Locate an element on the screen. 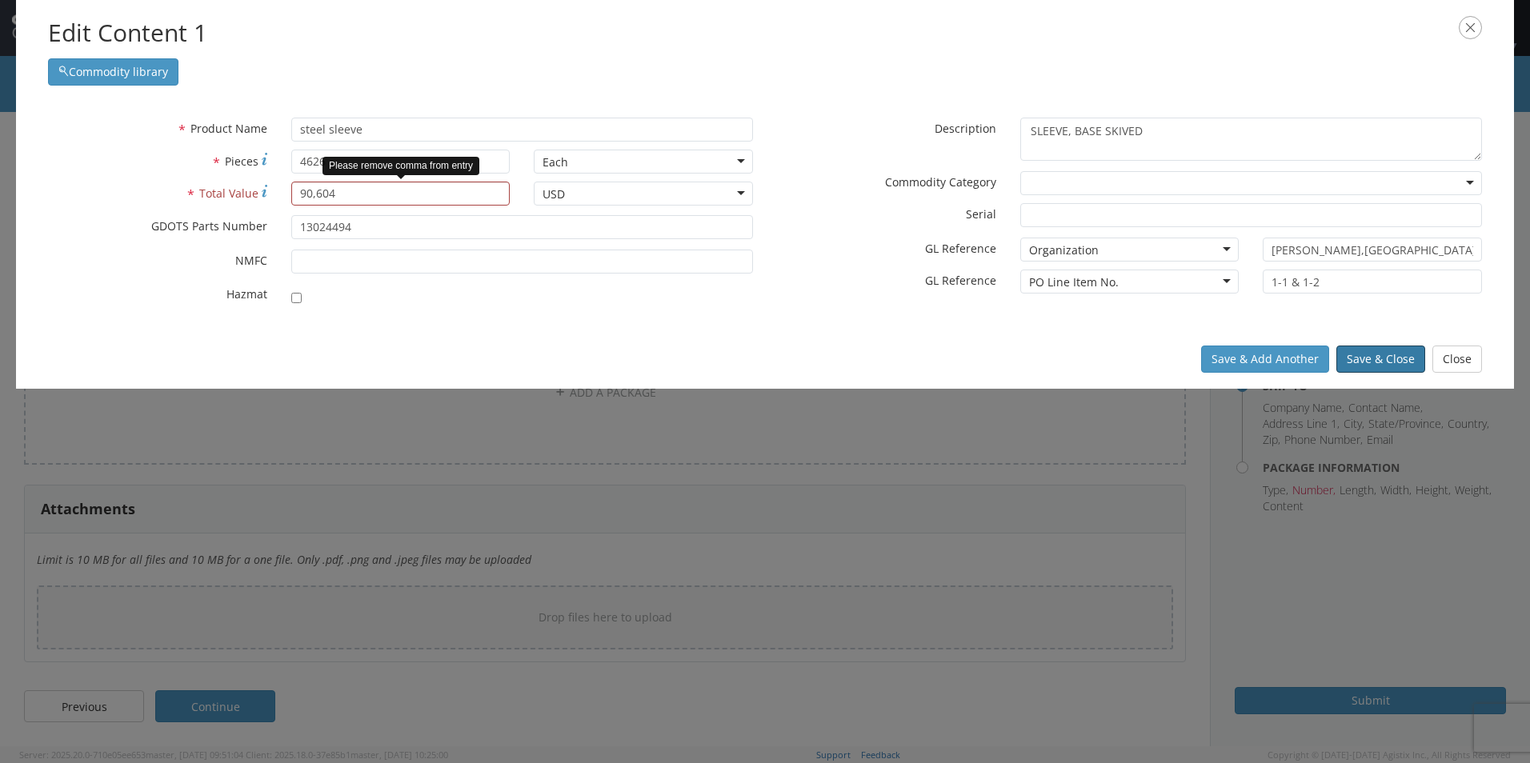 This screenshot has height=763, width=1530. button: Close is located at coordinates (1457, 359).